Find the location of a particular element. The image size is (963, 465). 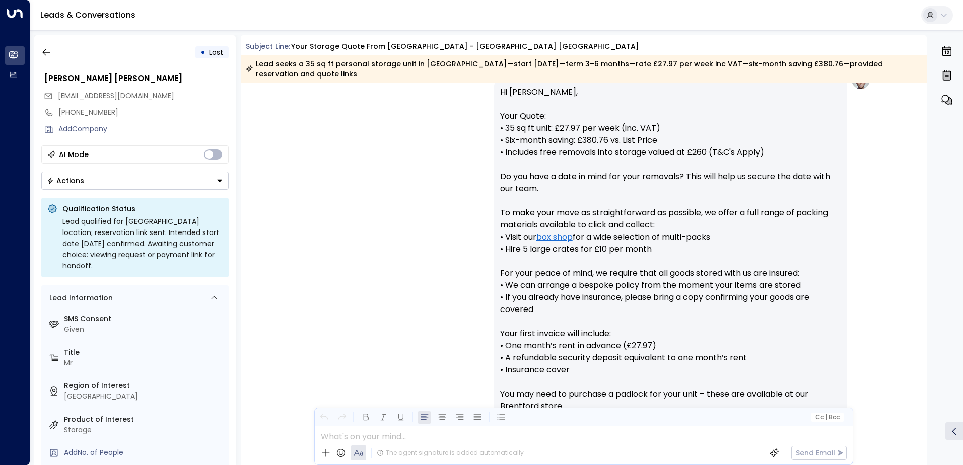

div: The agent signature is added automatically is located at coordinates (450, 453).